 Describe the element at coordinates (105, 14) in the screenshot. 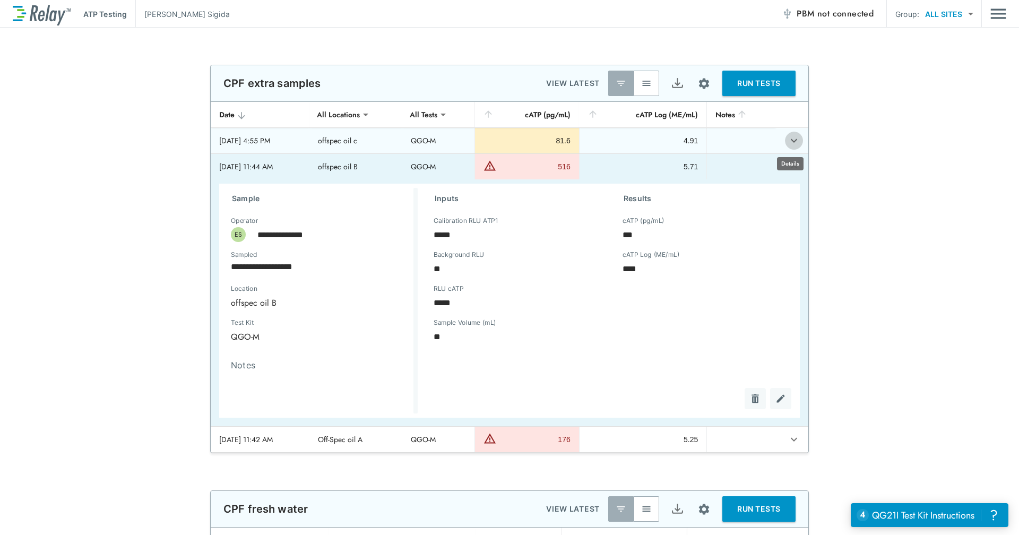

I see `p: ATP Testing` at that location.